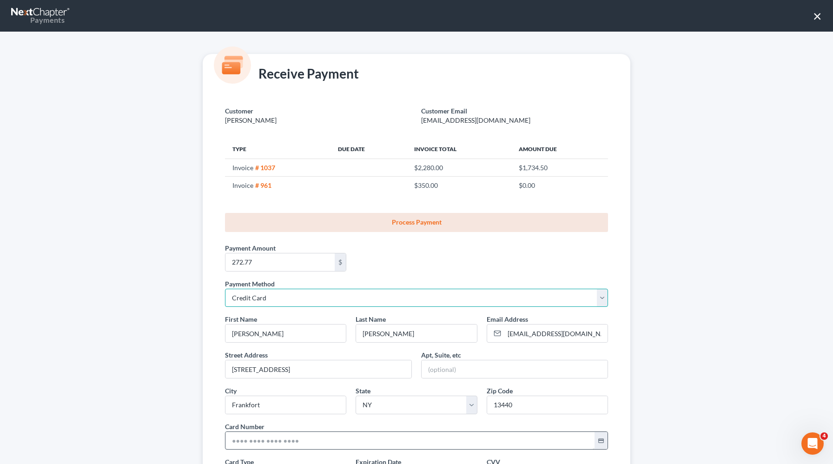 This screenshot has height=464, width=833. What do you see at coordinates (286, 405) in the screenshot?
I see `input: Enter city...` at bounding box center [286, 405].